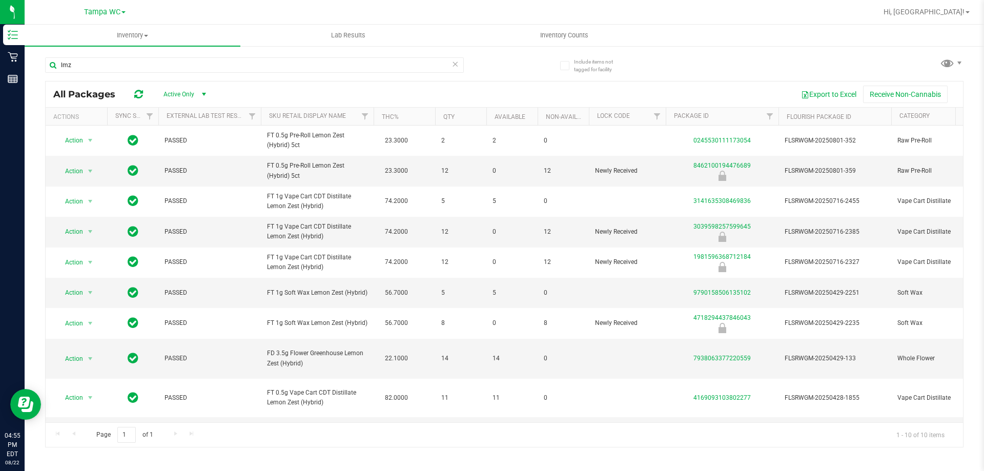 The width and height of the screenshot is (984, 471). Describe the element at coordinates (569, 117) in the screenshot. I see `a: Non-Available` at that location.